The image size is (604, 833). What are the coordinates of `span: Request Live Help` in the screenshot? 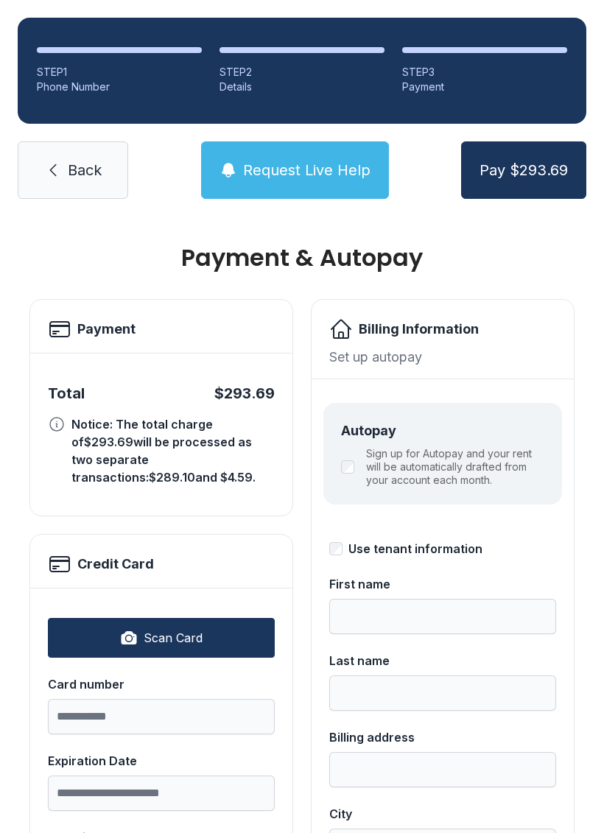 It's located at (306, 170).